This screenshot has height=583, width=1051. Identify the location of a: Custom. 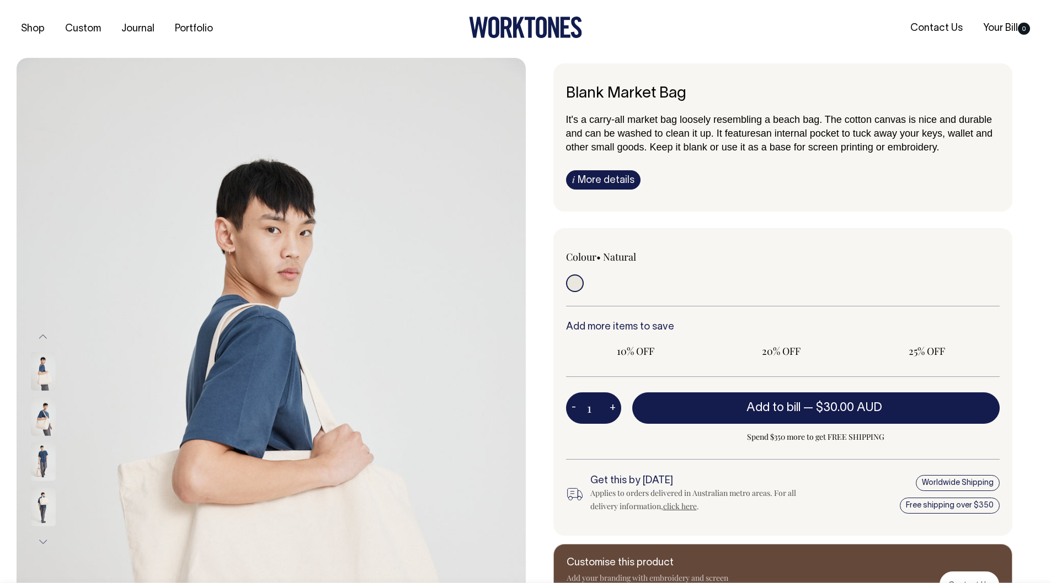
(83, 29).